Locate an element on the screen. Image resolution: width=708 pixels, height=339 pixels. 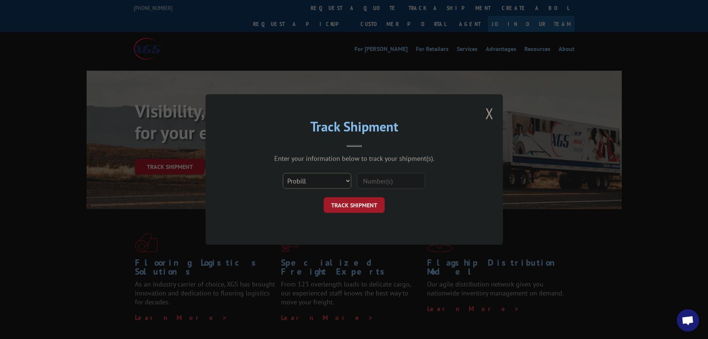
button: Close modal is located at coordinates (490, 113).